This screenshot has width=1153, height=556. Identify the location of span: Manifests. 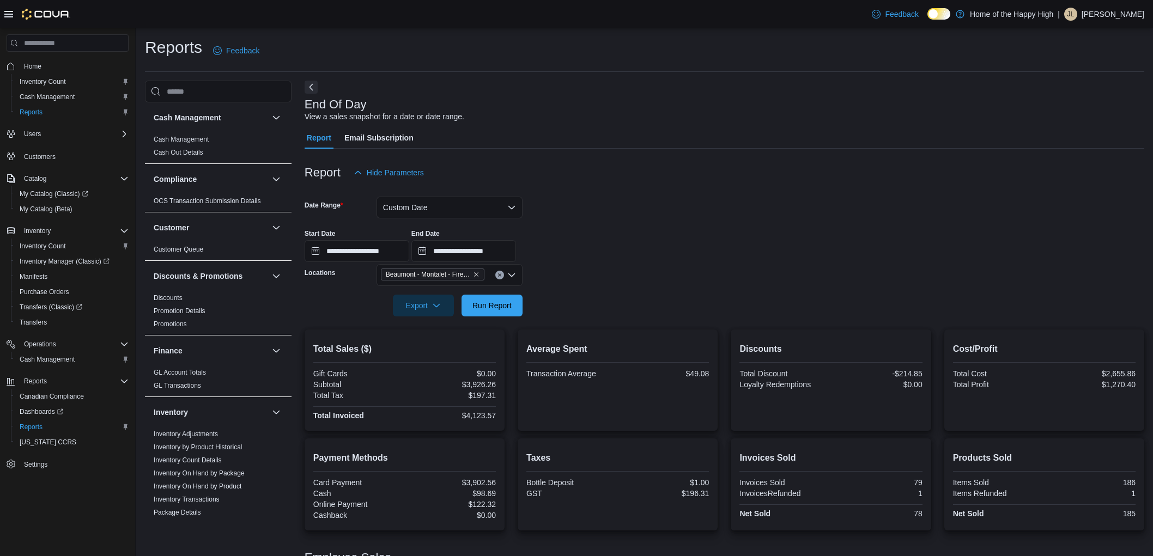
(72, 277).